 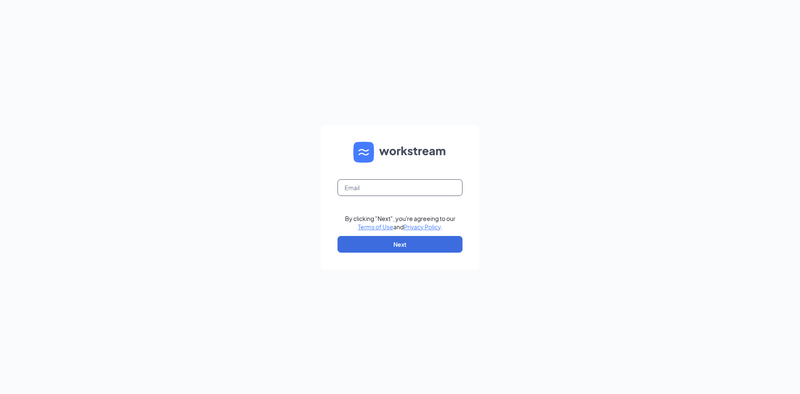 I want to click on img: WS logo and Workstream text, so click(x=400, y=152).